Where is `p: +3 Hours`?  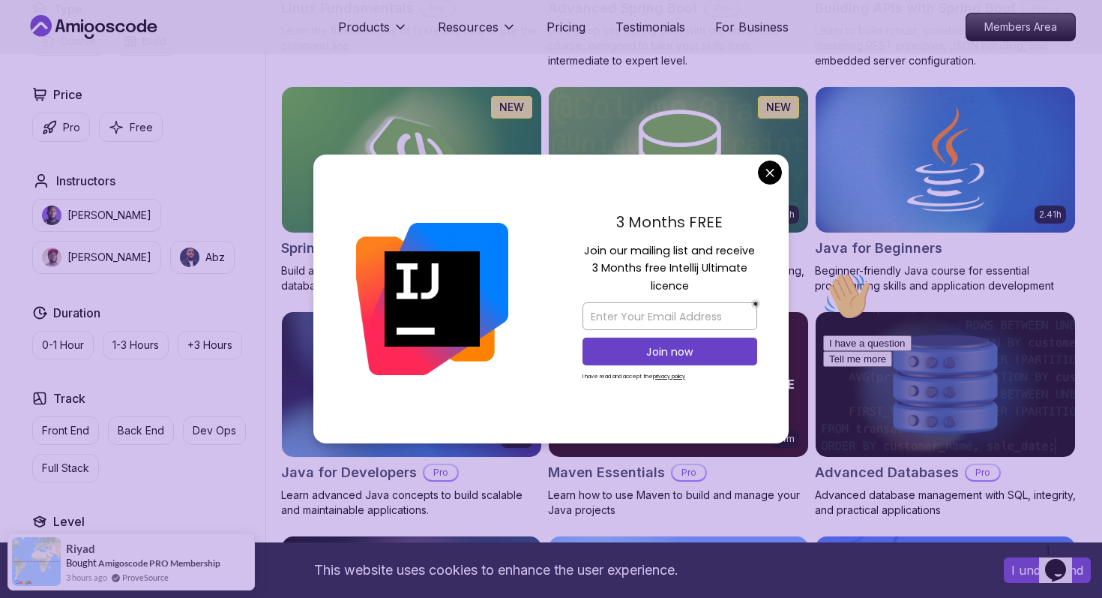 p: +3 Hours is located at coordinates (210, 345).